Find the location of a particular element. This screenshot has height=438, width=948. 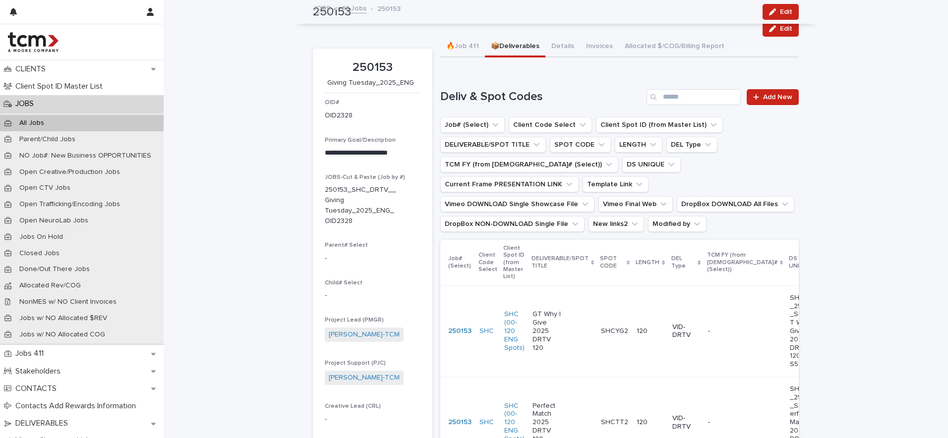

button: DEL Type is located at coordinates (692, 145).